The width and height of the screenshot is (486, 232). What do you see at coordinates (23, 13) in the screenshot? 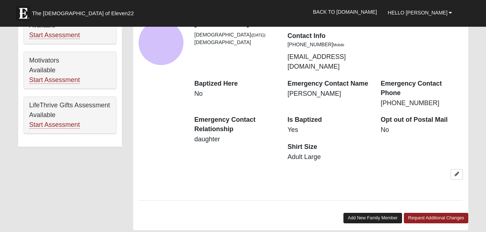
I see `img: Eleven22 logo` at bounding box center [23, 13].